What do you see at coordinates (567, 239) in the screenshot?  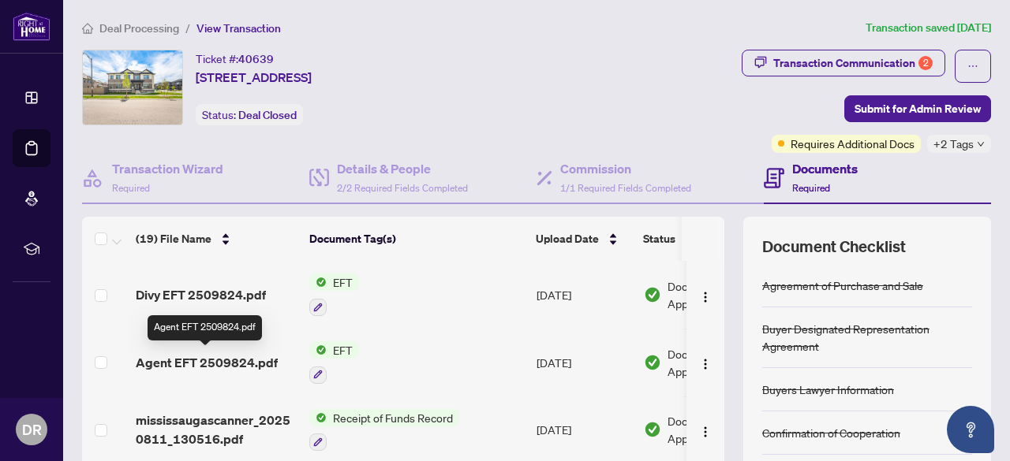 I see `span: Upload Date` at bounding box center [567, 239].